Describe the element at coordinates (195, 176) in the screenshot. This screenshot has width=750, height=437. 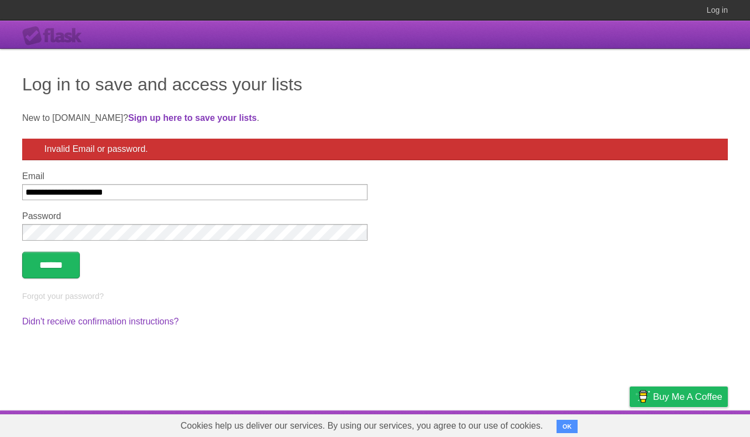
I see `label: Email` at that location.